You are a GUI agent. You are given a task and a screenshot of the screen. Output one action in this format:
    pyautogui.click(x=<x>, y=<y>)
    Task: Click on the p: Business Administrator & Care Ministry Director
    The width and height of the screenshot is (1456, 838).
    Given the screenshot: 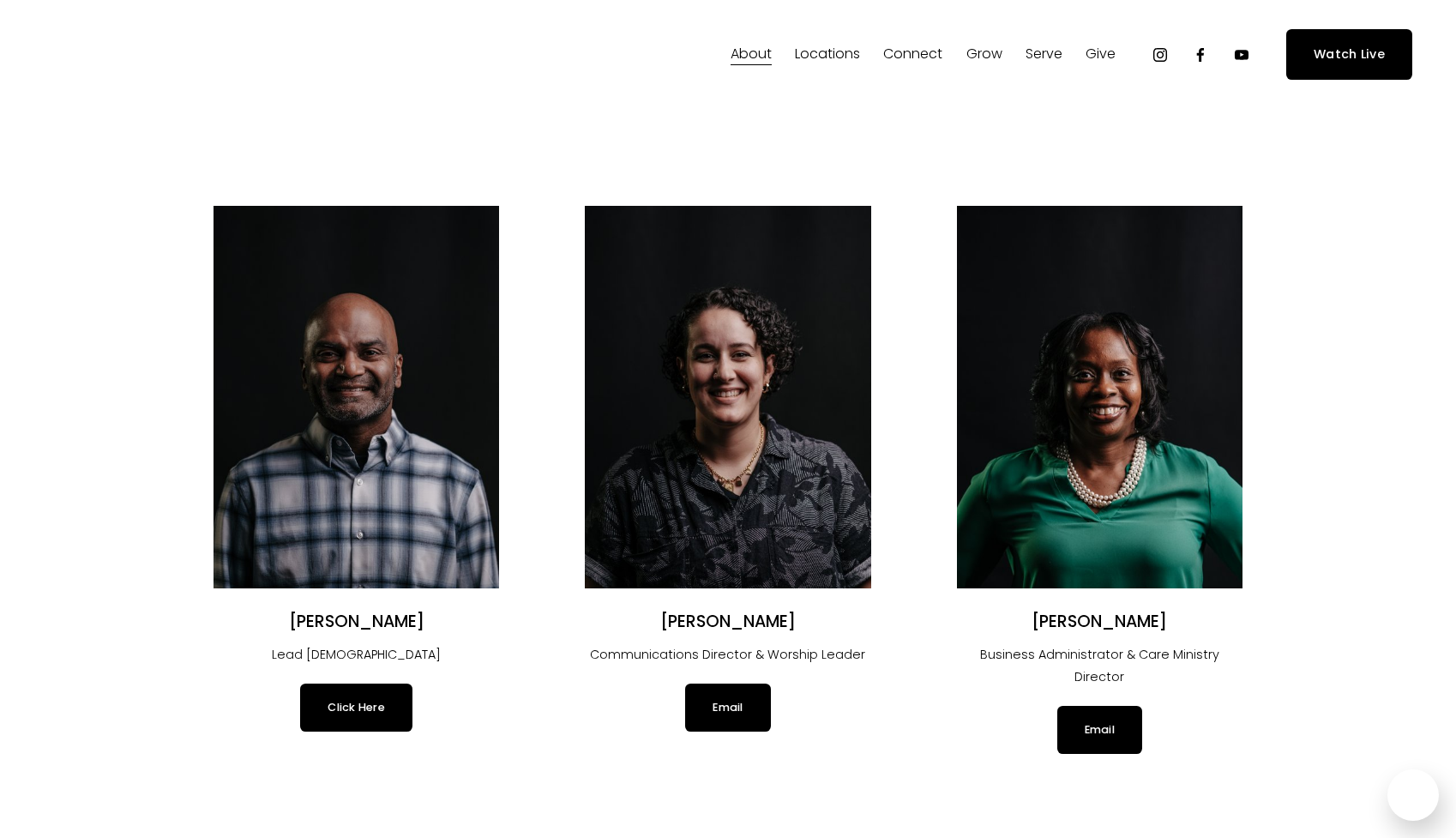 What is the action you would take?
    pyautogui.click(x=1099, y=666)
    